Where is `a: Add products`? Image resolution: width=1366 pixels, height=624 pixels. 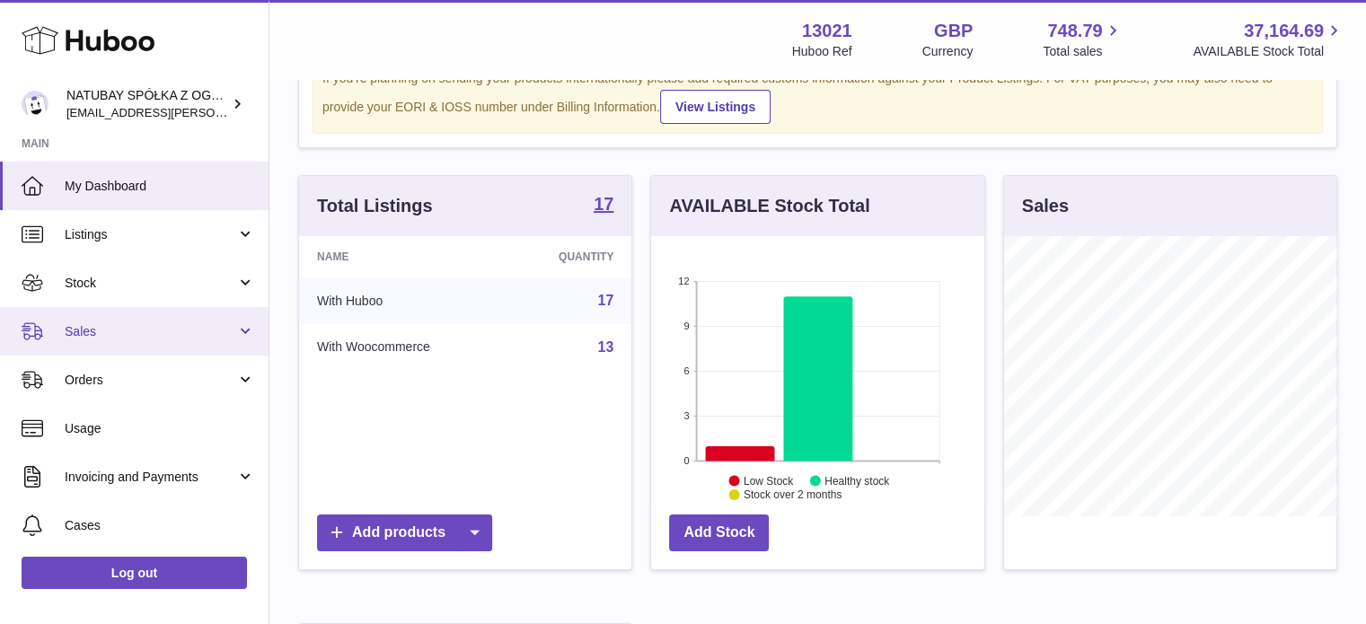
a: Add products is located at coordinates (404, 533).